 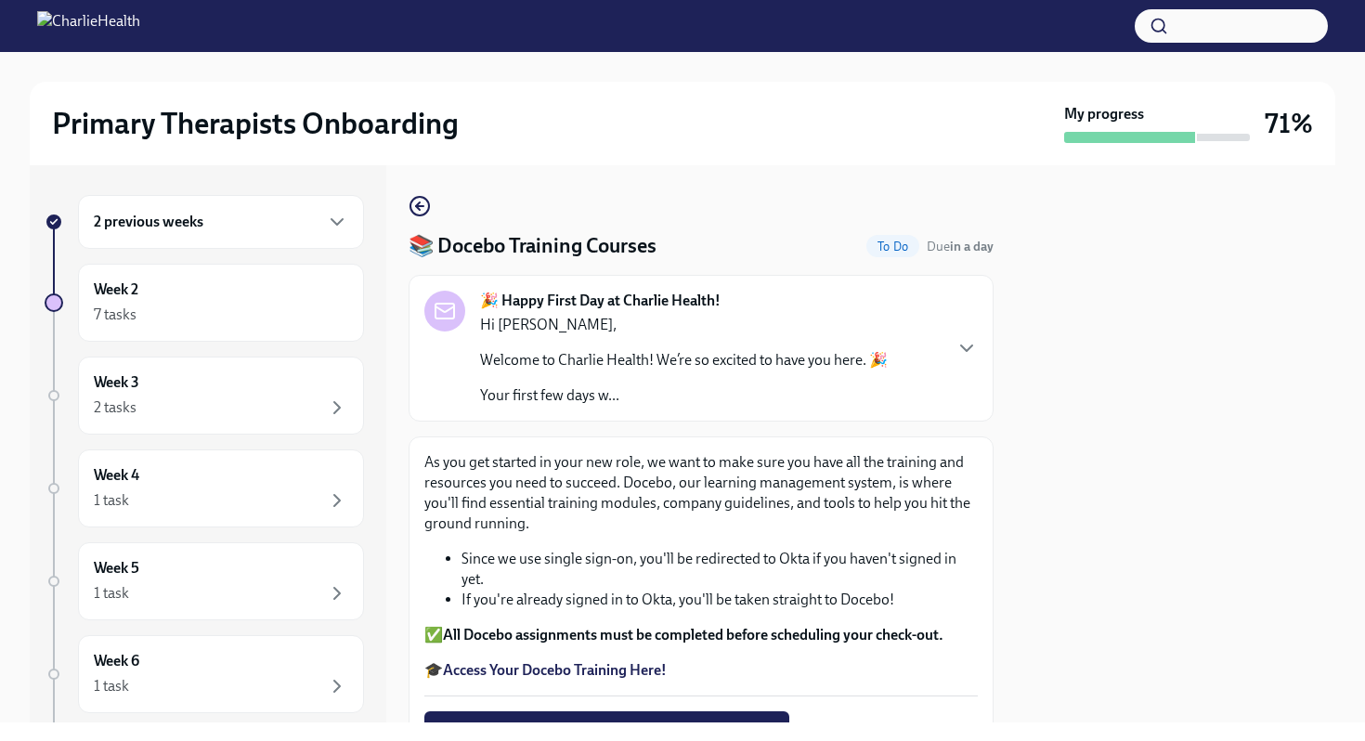 I want to click on a: Week 41 task, so click(x=204, y=488).